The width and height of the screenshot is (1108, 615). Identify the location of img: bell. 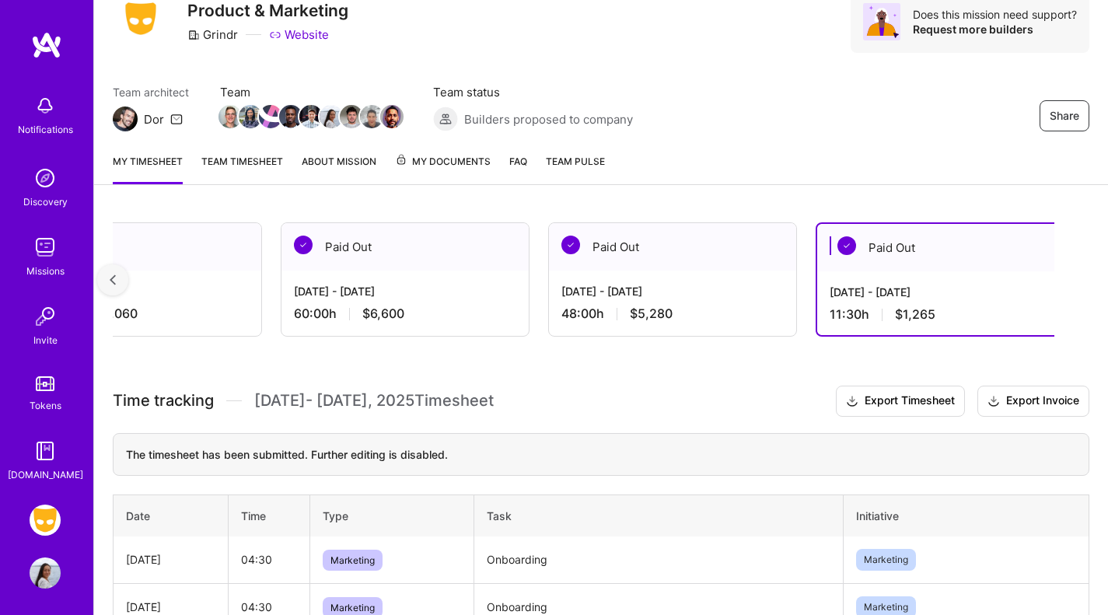
(45, 106).